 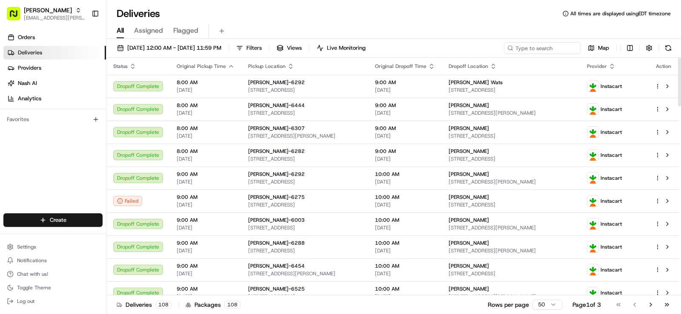 What do you see at coordinates (29, 68) in the screenshot?
I see `span: Providers` at bounding box center [29, 68].